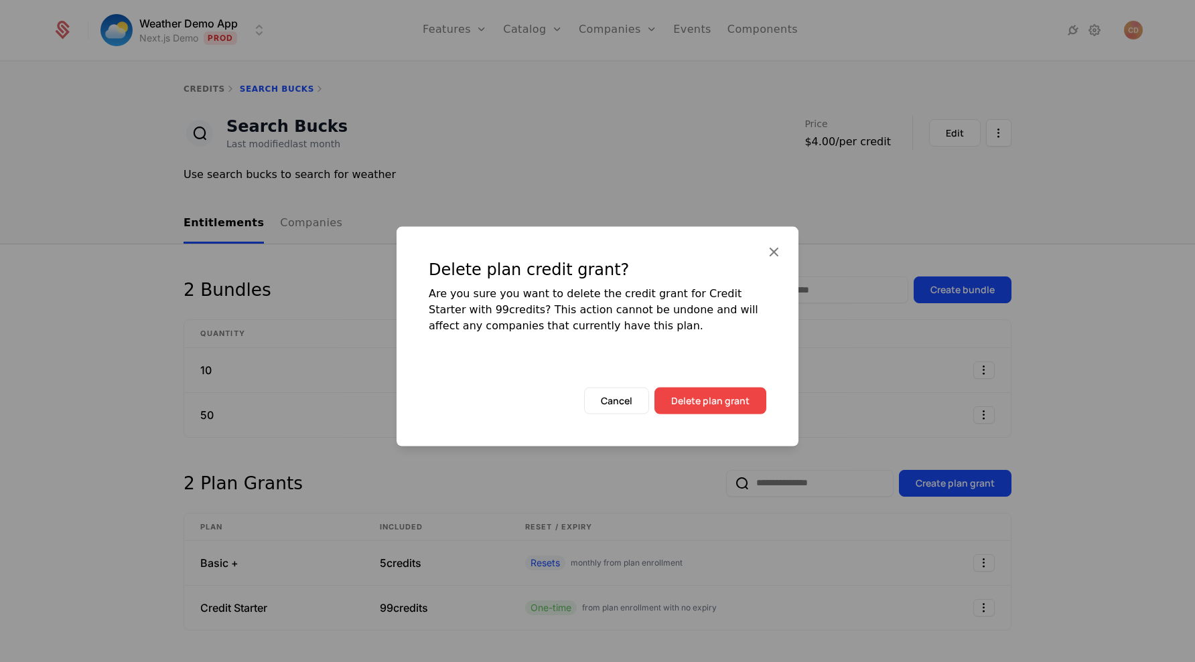  I want to click on button: Delete plan grant, so click(710, 400).